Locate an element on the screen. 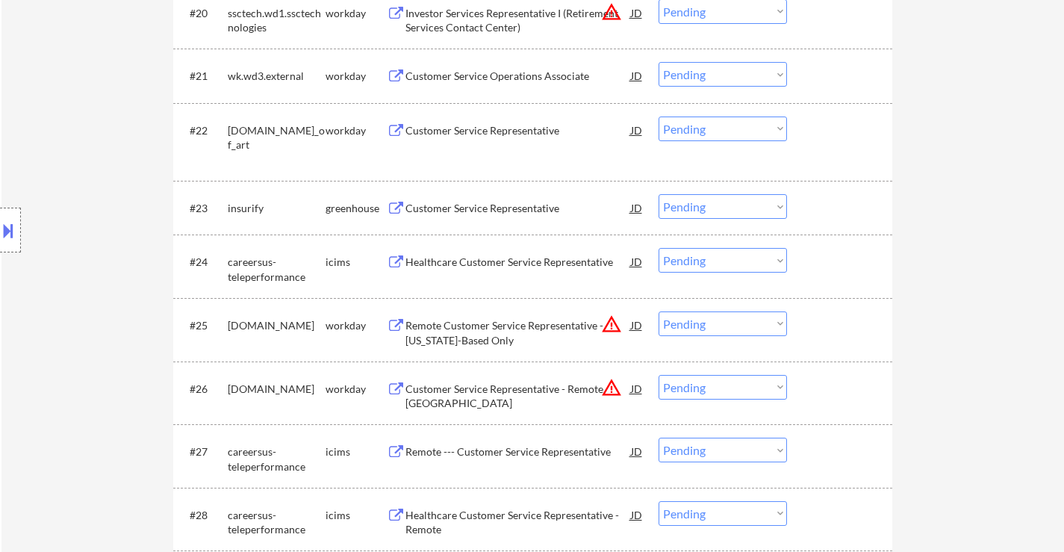 Image resolution: width=1064 pixels, height=552 pixels. div: #26 is located at coordinates (202, 389).